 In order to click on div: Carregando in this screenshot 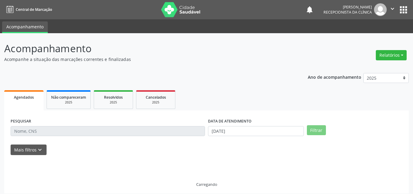, I will do `click(206, 185)`.